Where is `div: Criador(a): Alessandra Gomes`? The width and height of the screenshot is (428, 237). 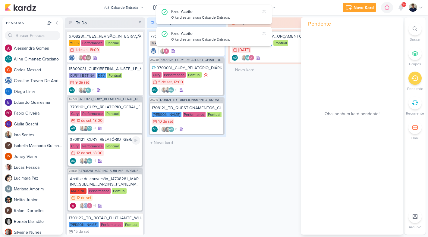
div: Criador(a): Alessandra Gomes is located at coordinates (73, 206).